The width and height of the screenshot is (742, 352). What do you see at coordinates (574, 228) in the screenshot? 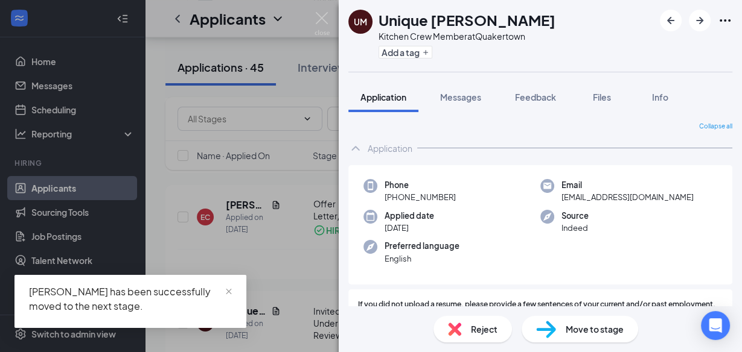
I see `span: Indeed` at bounding box center [574, 228].